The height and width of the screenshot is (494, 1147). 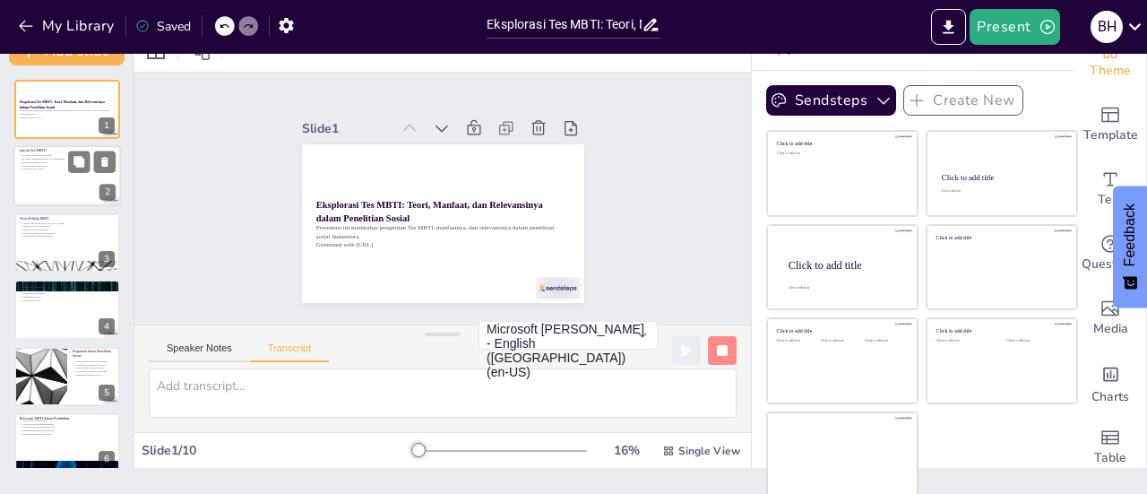 What do you see at coordinates (831, 100) in the screenshot?
I see `button: Sendsteps` at bounding box center [831, 100].